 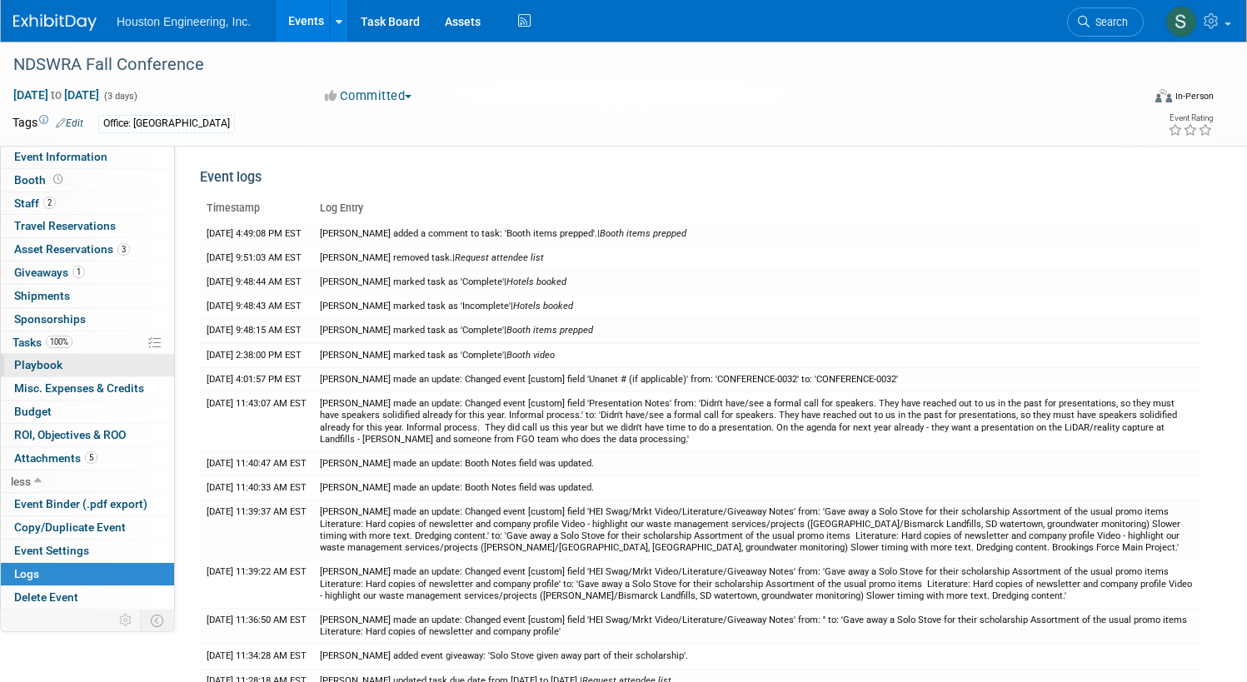 What do you see at coordinates (56, 458) in the screenshot?
I see `span: Attachments` at bounding box center [56, 458].